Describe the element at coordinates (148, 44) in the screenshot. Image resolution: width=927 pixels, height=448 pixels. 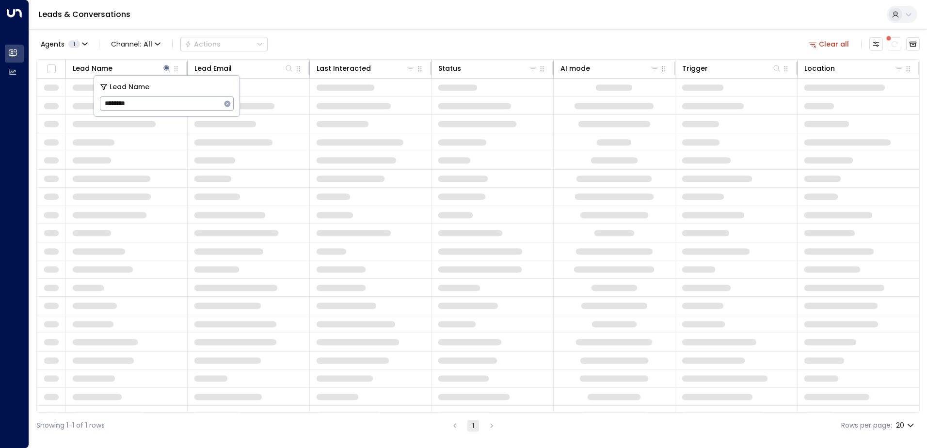
I see `span: All` at that location.